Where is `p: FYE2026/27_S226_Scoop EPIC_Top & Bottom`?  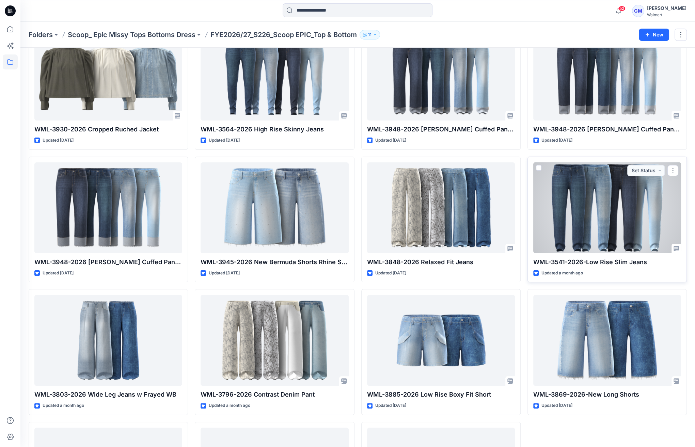
p: FYE2026/27_S226_Scoop EPIC_Top & Bottom is located at coordinates (283, 35).